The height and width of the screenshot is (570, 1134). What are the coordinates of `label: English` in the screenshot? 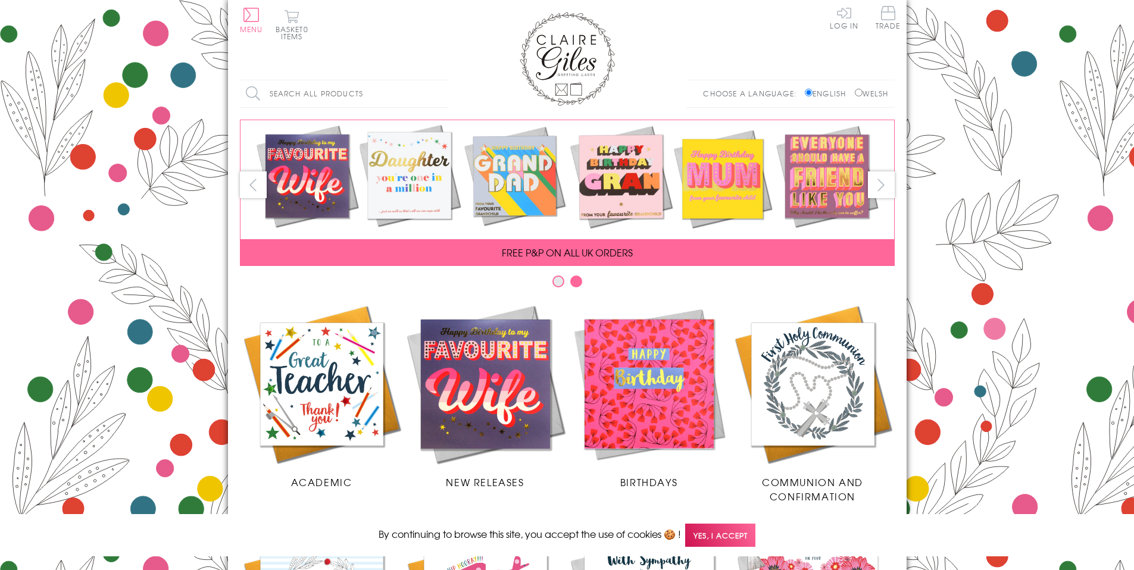 It's located at (828, 93).